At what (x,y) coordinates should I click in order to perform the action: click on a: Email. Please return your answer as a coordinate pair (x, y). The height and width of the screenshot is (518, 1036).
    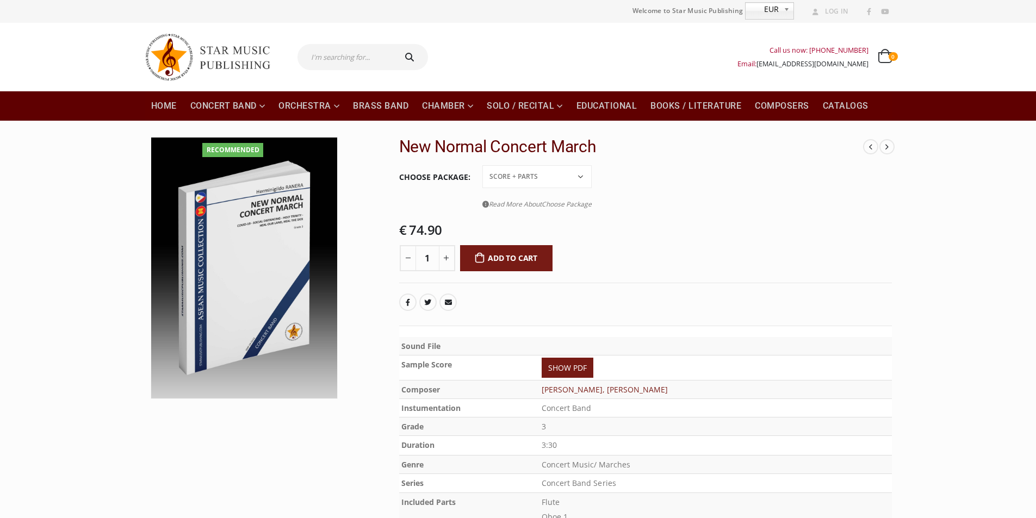
    Looking at the image, I should click on (448, 302).